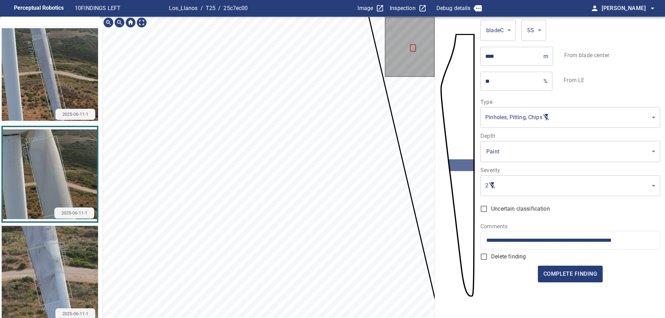  I want to click on span: arrow_drop_down, so click(652, 8).